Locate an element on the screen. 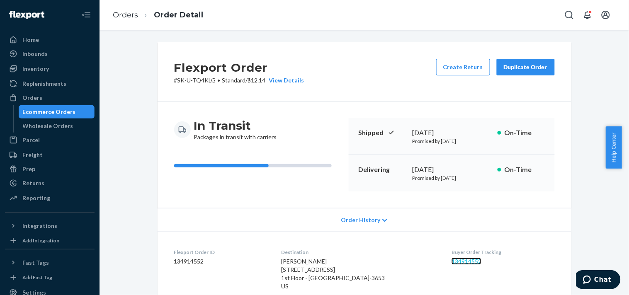 This screenshot has width=629, height=295. p: Shipped is located at coordinates (382, 133).